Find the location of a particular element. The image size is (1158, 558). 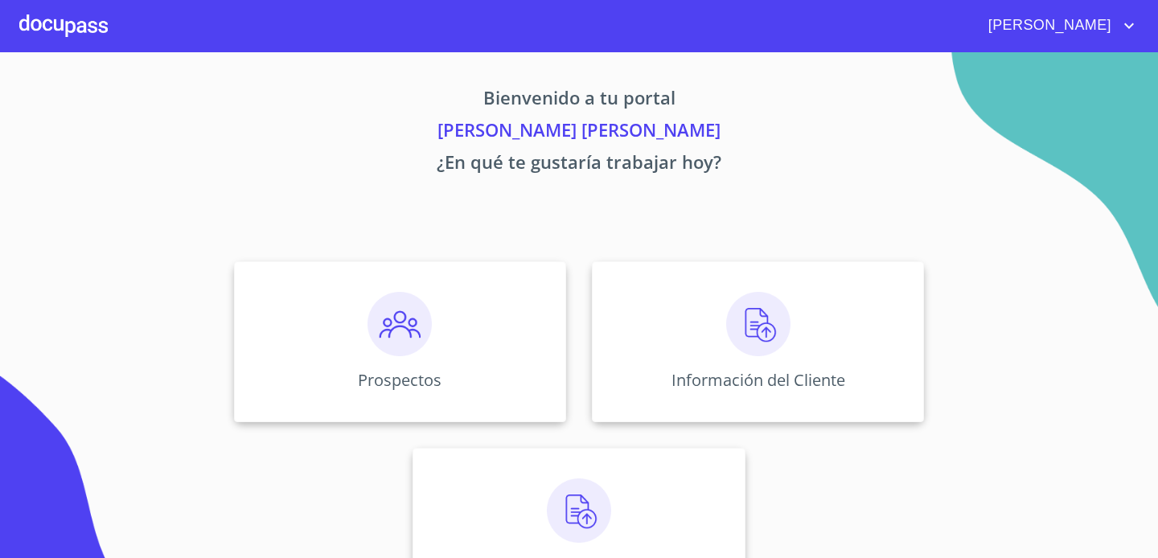

p: Prospectos is located at coordinates (400, 380).